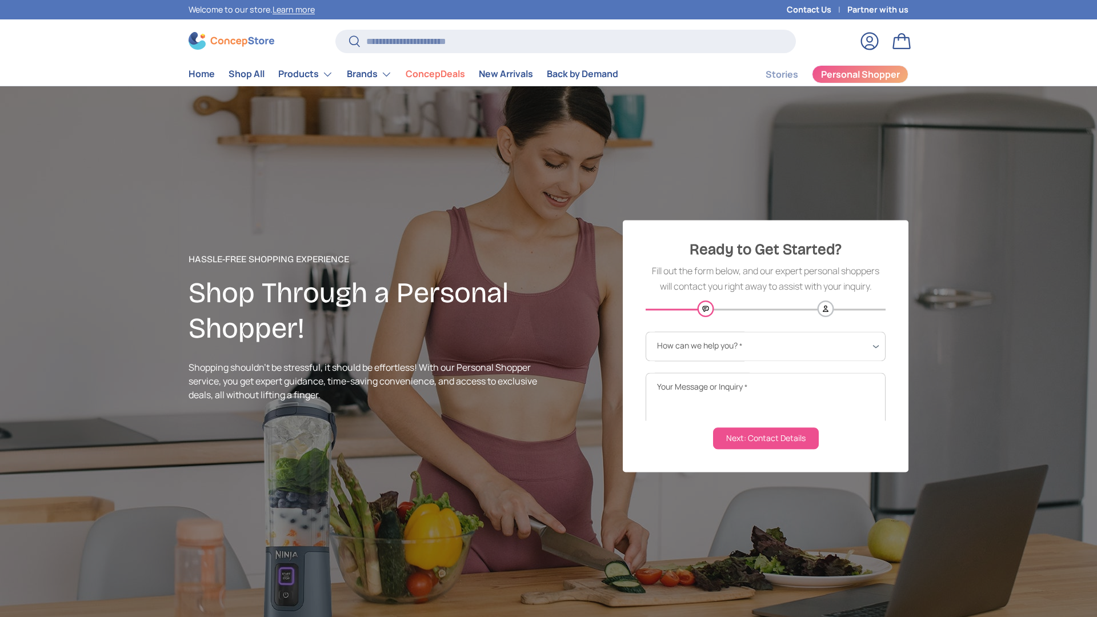  What do you see at coordinates (369, 381) in the screenshot?
I see `p: Shopping shouldn’t be stressful, it should be effortless! With our Personal Shopper service, you ...` at bounding box center [369, 381].